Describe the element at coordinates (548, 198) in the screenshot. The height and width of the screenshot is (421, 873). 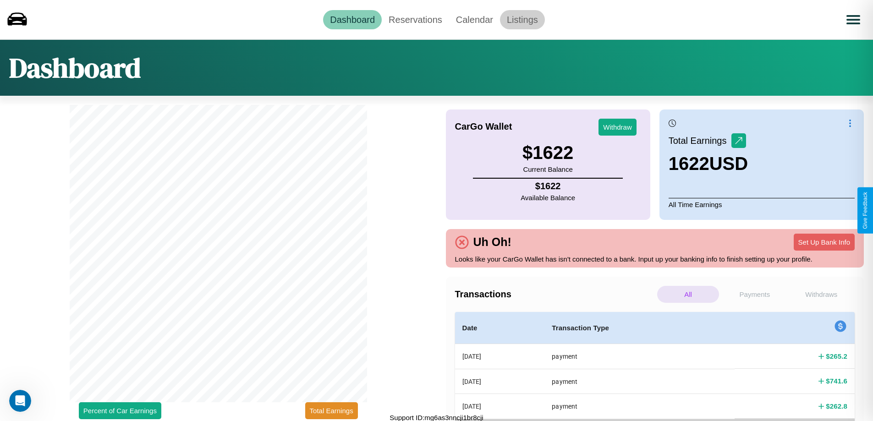
I see `p: Available Balance` at that location.